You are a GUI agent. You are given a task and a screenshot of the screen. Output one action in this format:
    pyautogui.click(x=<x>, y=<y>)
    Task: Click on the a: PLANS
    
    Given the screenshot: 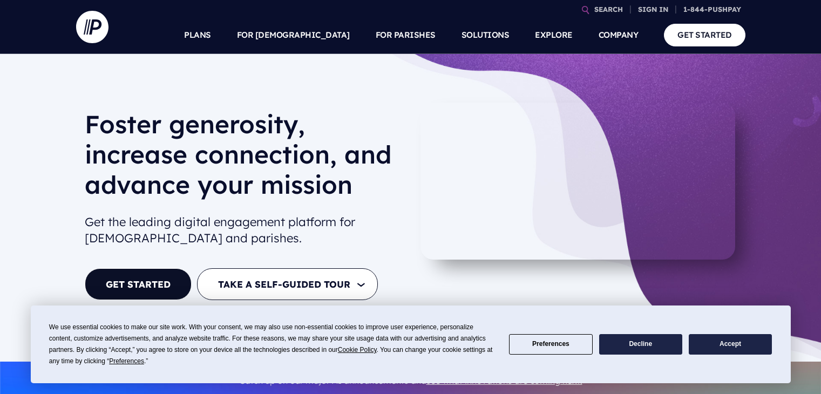 What is the action you would take?
    pyautogui.click(x=198, y=35)
    